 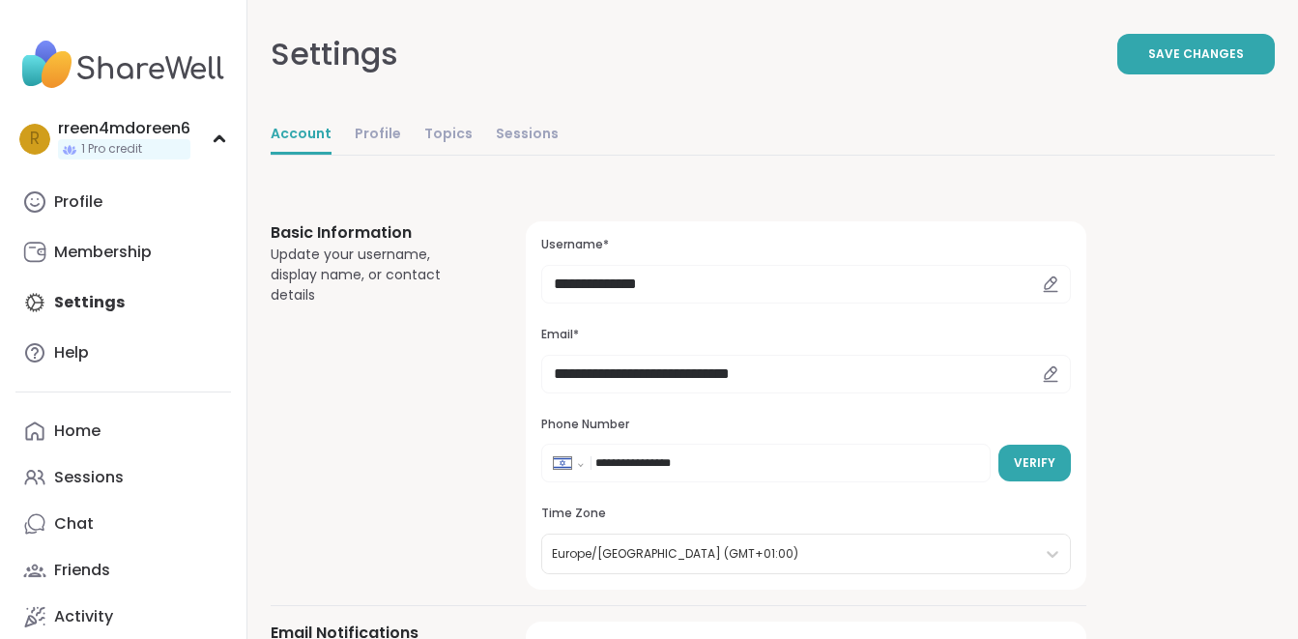 I want to click on div: Help, so click(x=71, y=353).